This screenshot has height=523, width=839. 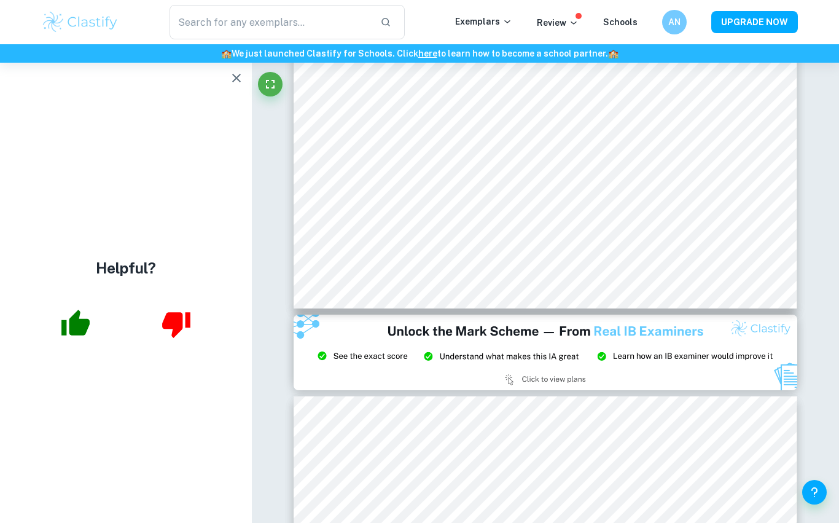 I want to click on a: here, so click(x=428, y=53).